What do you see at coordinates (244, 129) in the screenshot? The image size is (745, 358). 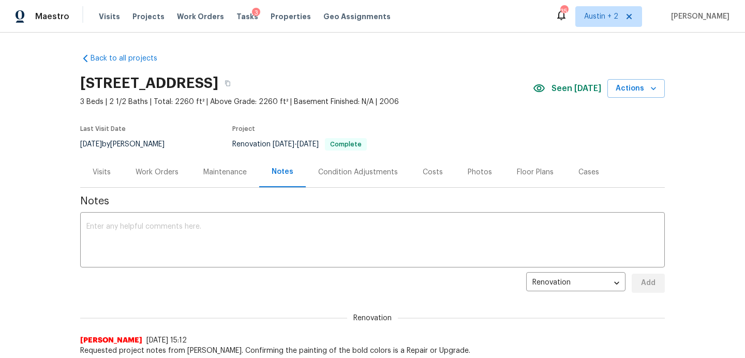 I see `span: Project` at bounding box center [244, 129].